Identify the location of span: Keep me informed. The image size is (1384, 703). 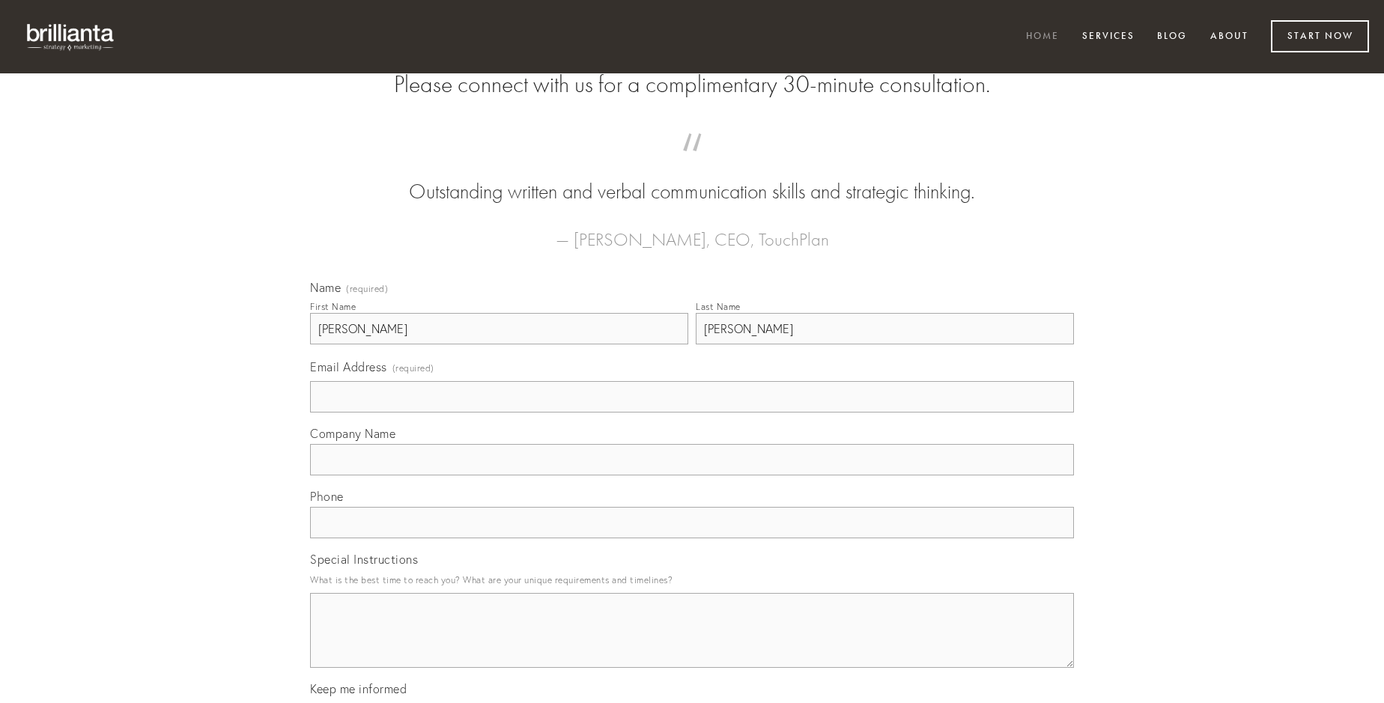
(358, 689).